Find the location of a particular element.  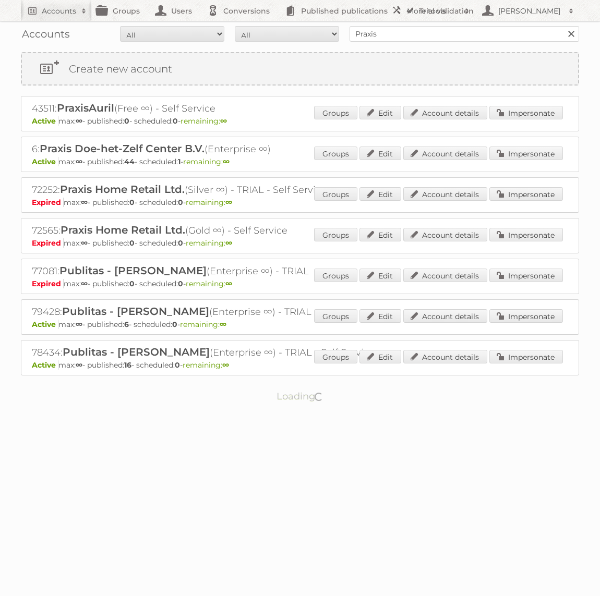

h2: 78434: (Enterprise ∞) - TRIAL - Self Service is located at coordinates (214, 353).